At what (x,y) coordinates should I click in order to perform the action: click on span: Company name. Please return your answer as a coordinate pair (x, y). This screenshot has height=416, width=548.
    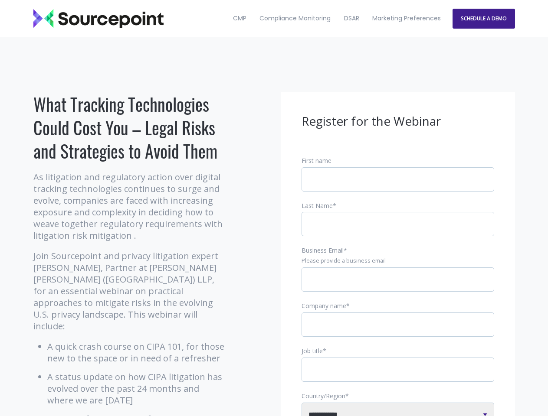
    Looking at the image, I should click on (323, 306).